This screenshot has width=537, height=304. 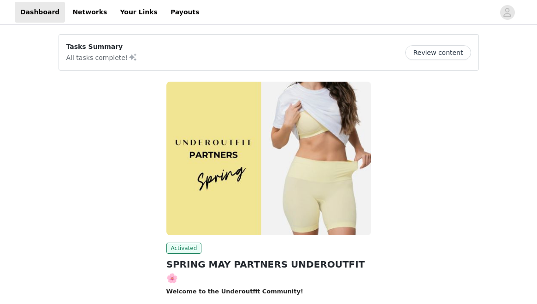 What do you see at coordinates (507, 12) in the screenshot?
I see `div: avatar` at bounding box center [507, 12].